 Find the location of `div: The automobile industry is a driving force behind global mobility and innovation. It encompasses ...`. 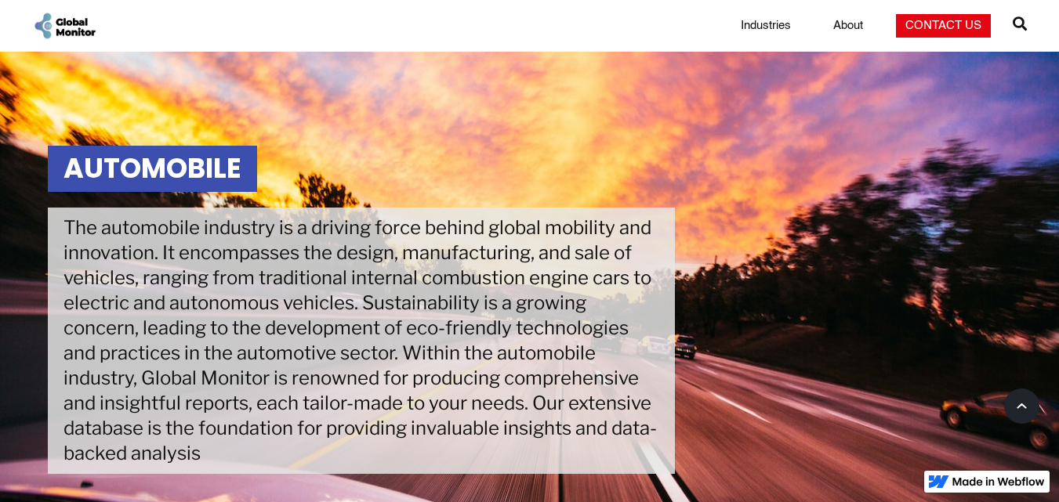

div: The automobile industry is a driving force behind global mobility and innovation. It encompasses ... is located at coordinates (361, 341).